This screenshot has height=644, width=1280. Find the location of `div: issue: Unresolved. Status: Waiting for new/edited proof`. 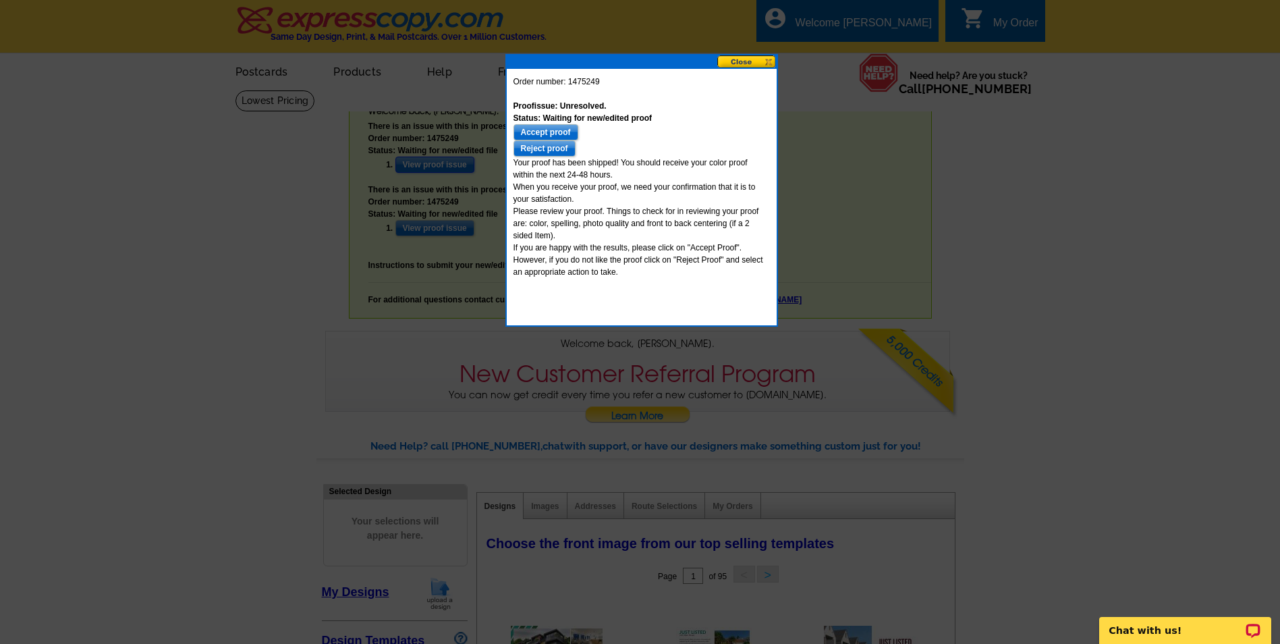

div: issue: Unresolved. Status: Waiting for new/edited proof is located at coordinates (642, 112).